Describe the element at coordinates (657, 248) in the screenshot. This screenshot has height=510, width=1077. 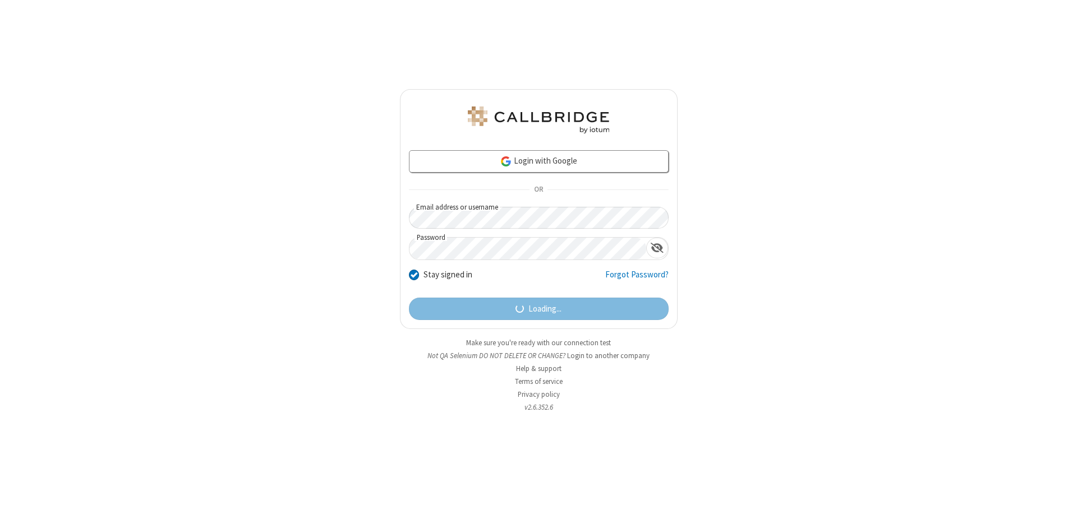
I see `div: Show password` at that location.